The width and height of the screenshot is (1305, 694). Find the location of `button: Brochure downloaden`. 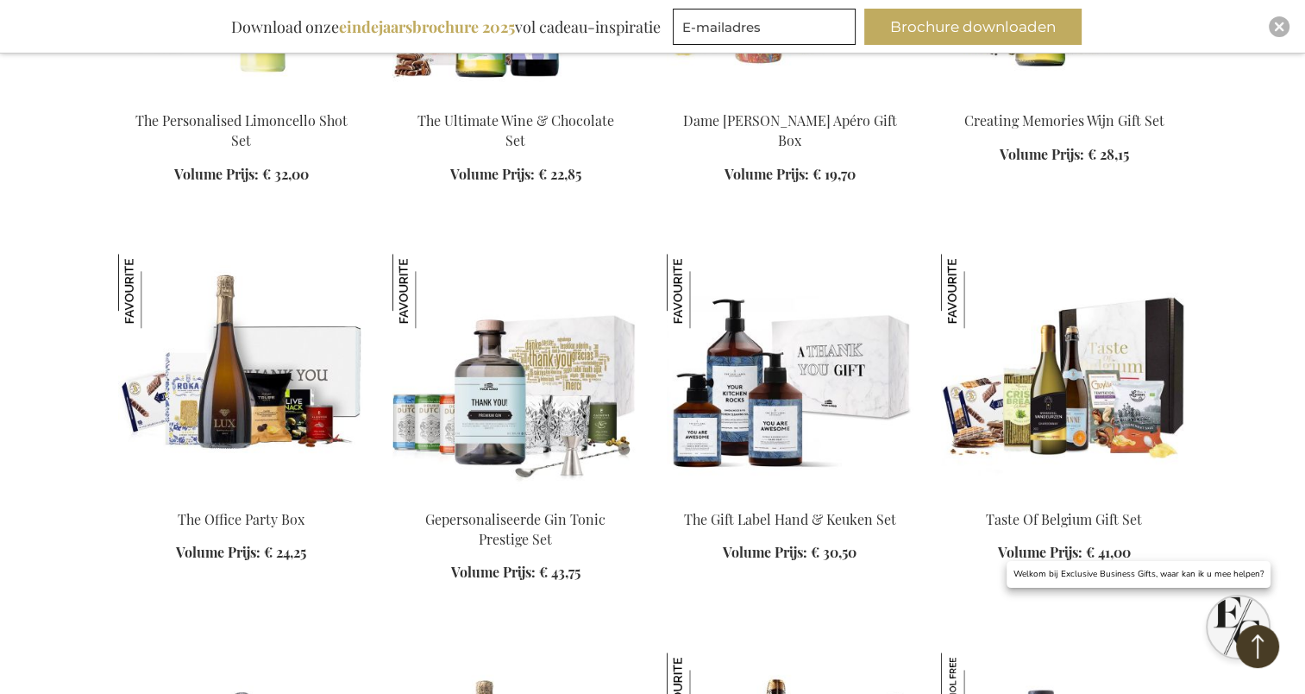

button: Brochure downloaden is located at coordinates (973, 27).